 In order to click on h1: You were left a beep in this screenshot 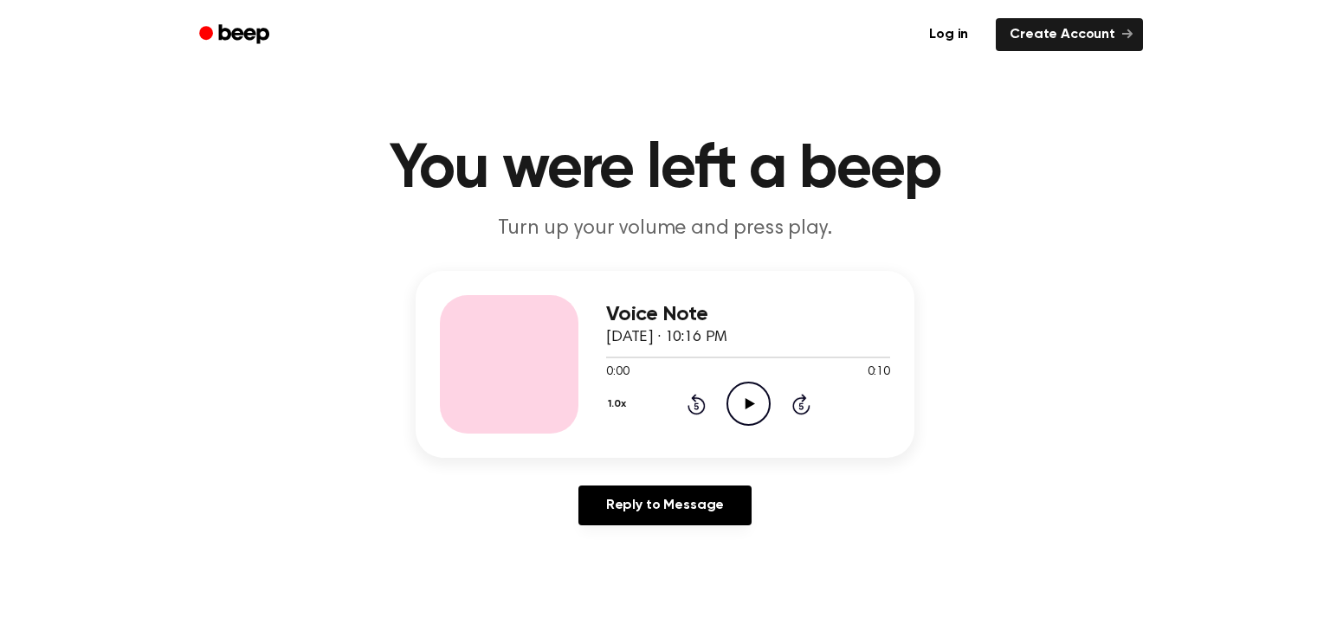, I will do `click(665, 170)`.